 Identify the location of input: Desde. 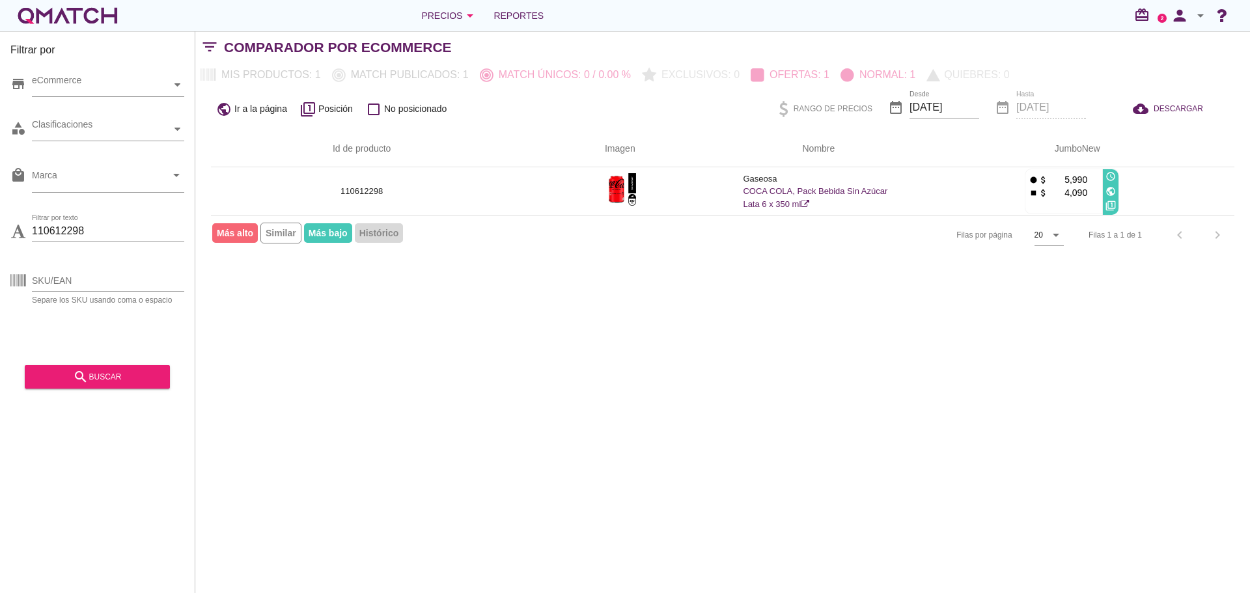
(944, 107).